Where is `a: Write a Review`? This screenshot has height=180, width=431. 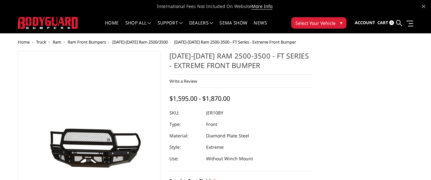 a: Write a Review is located at coordinates (183, 81).